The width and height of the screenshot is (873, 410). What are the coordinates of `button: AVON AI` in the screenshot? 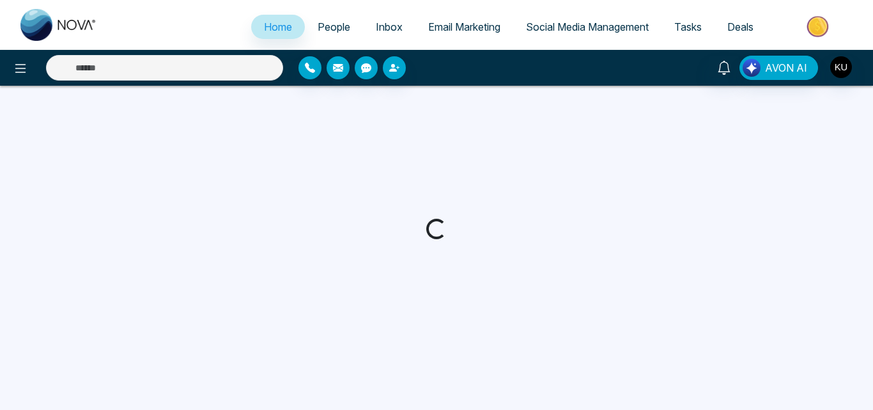 It's located at (778, 68).